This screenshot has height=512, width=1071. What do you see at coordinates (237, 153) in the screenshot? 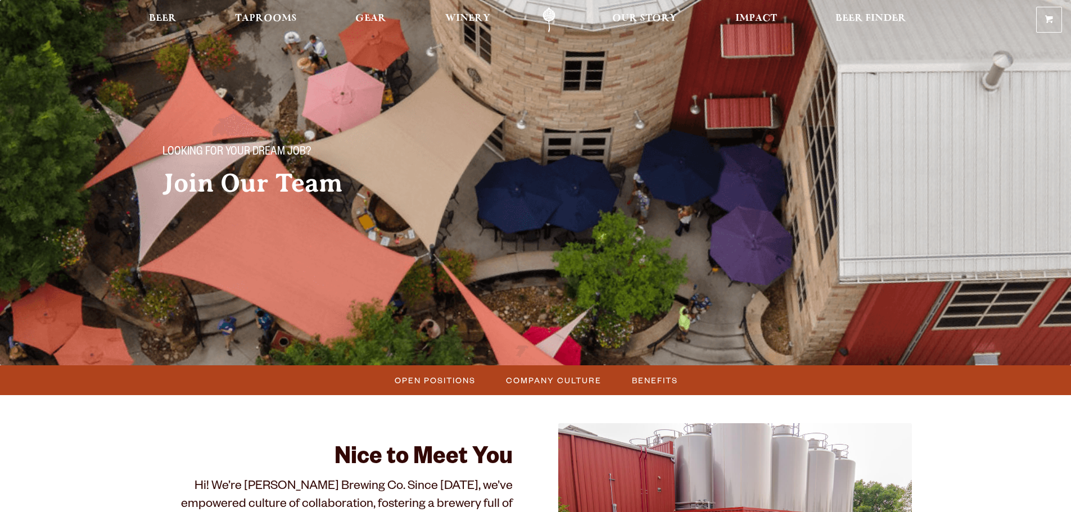
I see `span: Looking for your dream job?` at bounding box center [237, 153].